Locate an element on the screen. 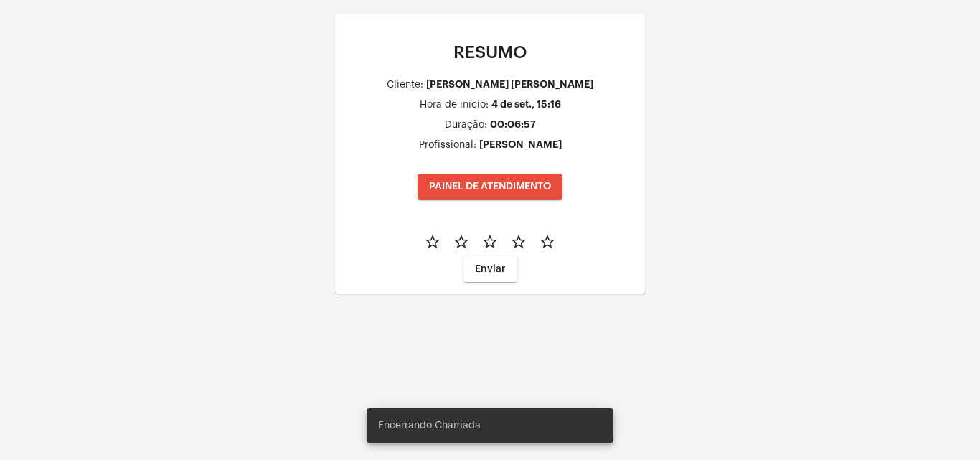 The width and height of the screenshot is (980, 460). button: Enviar is located at coordinates (490, 269).